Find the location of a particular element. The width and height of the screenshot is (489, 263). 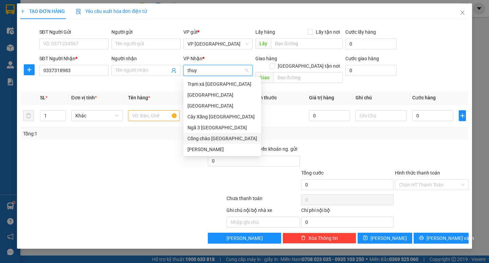

span: Lấy tận nơi is located at coordinates (328, 32).